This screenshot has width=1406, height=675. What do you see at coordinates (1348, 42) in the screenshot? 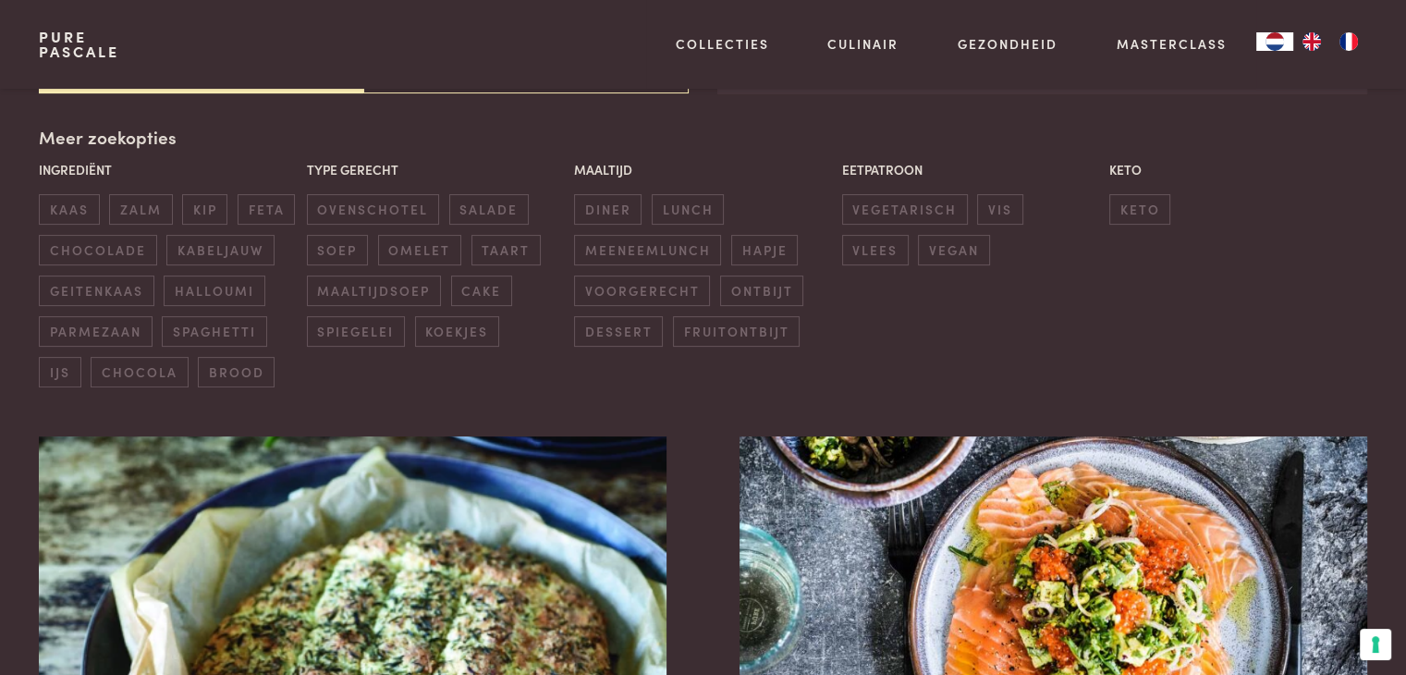
I see `a: FR` at bounding box center [1348, 42].